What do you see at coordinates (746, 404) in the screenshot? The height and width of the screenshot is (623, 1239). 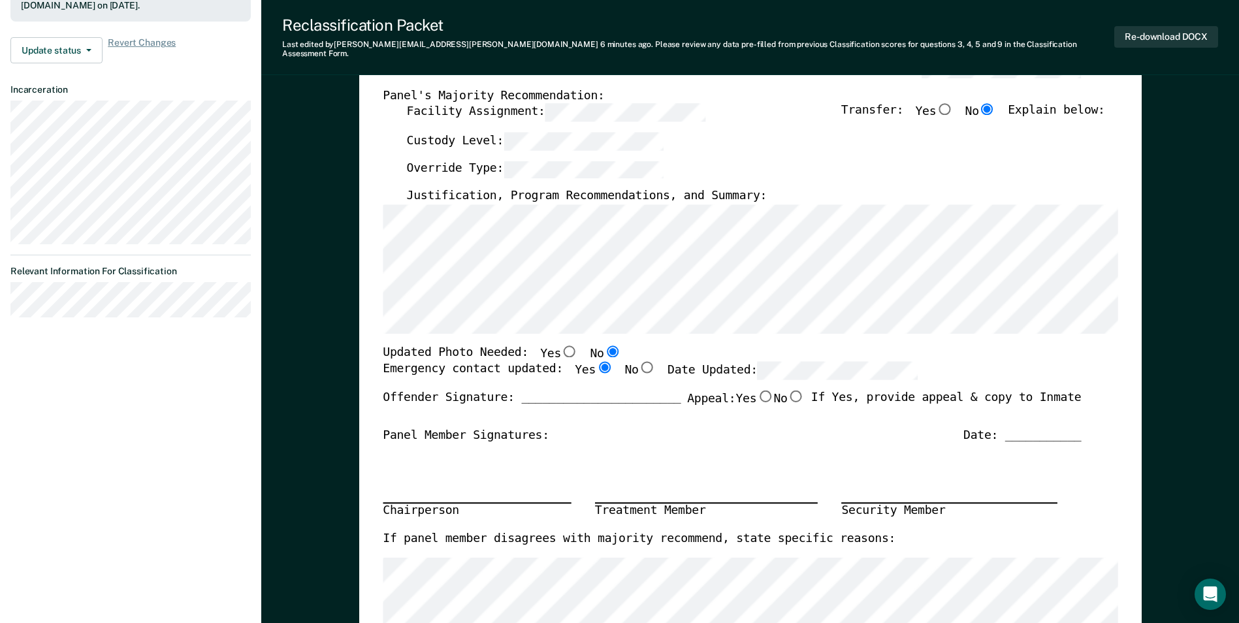 I see `label: Appeal:` at bounding box center [746, 404].